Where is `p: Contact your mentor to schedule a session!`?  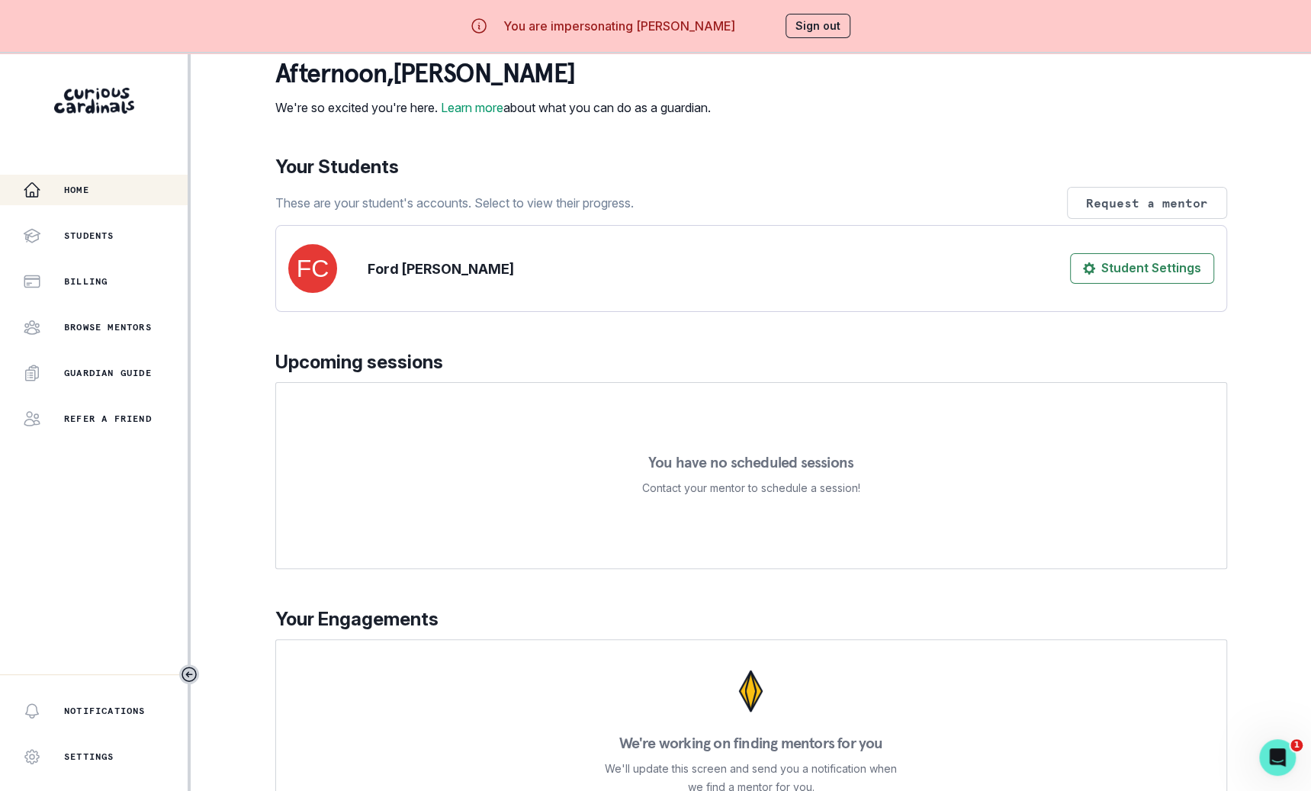 p: Contact your mentor to schedule a session! is located at coordinates (751, 488).